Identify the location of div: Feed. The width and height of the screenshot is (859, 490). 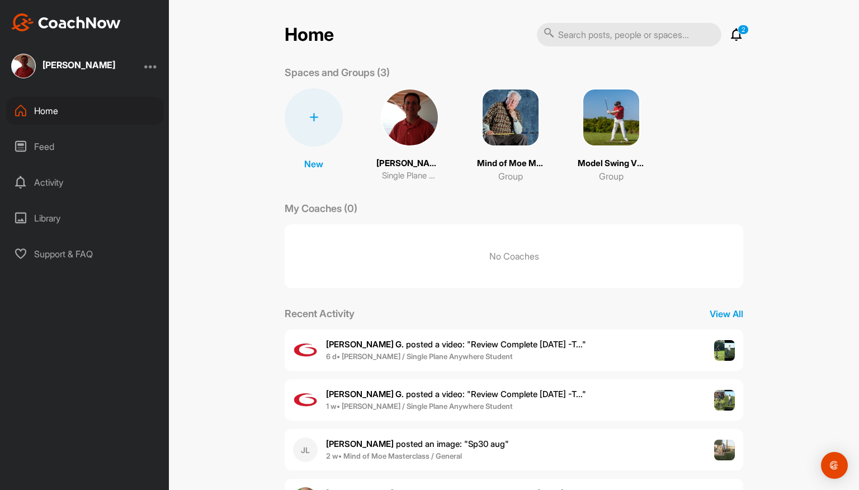
(85, 147).